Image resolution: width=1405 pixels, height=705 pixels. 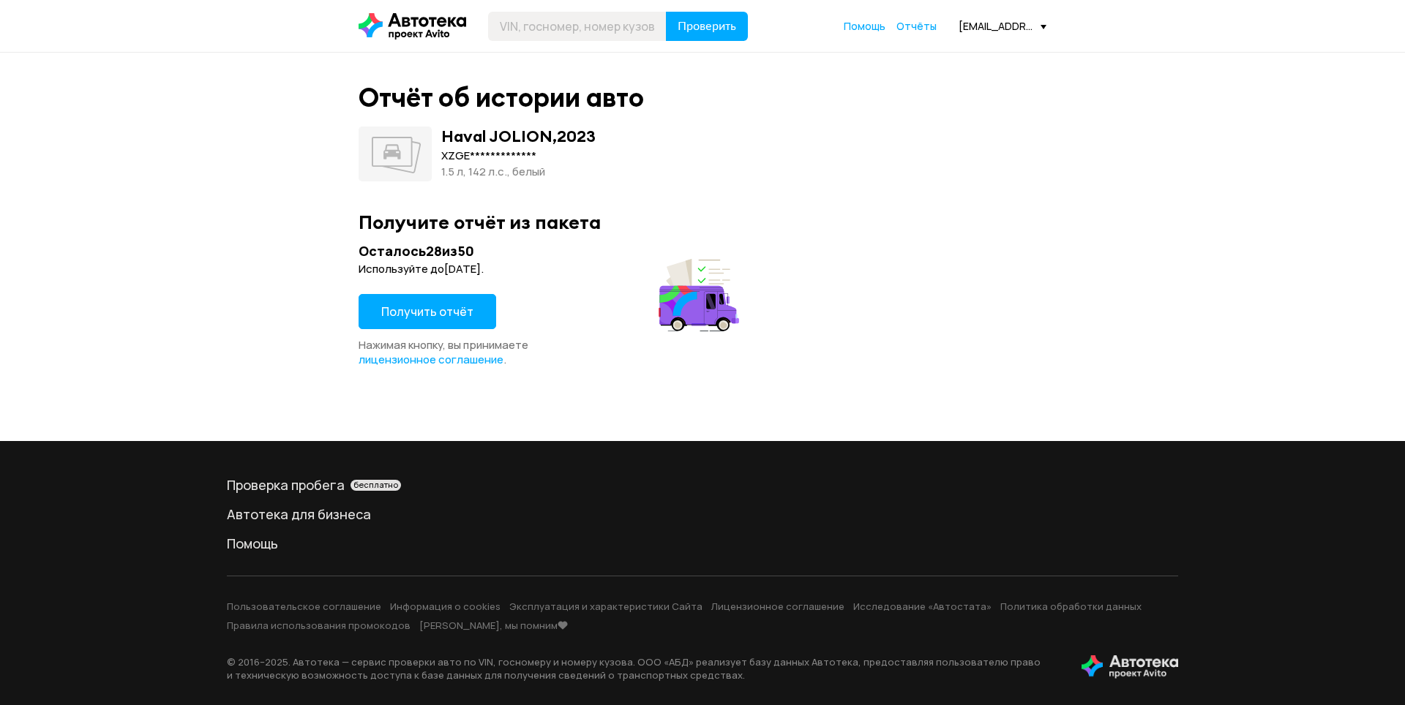 I want to click on input: VIN, госномер, номер кузова, so click(x=577, y=26).